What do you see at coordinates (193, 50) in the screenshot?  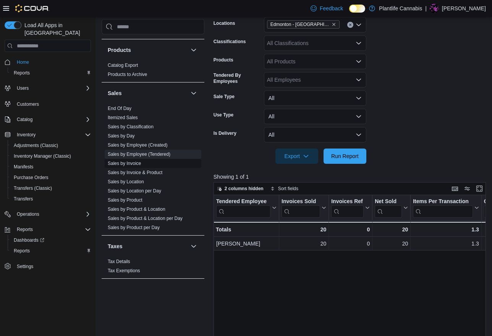 I see `button: Products` at bounding box center [193, 50].